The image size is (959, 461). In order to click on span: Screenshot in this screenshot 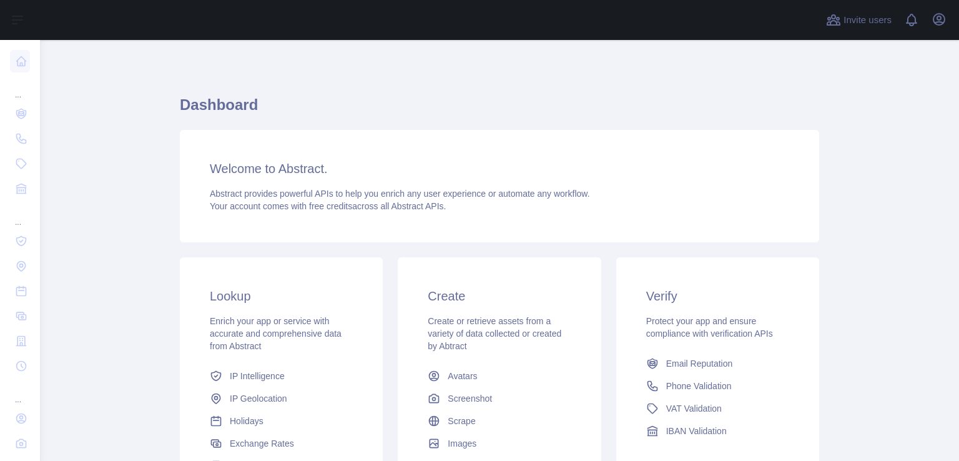, I will do `click(470, 398)`.